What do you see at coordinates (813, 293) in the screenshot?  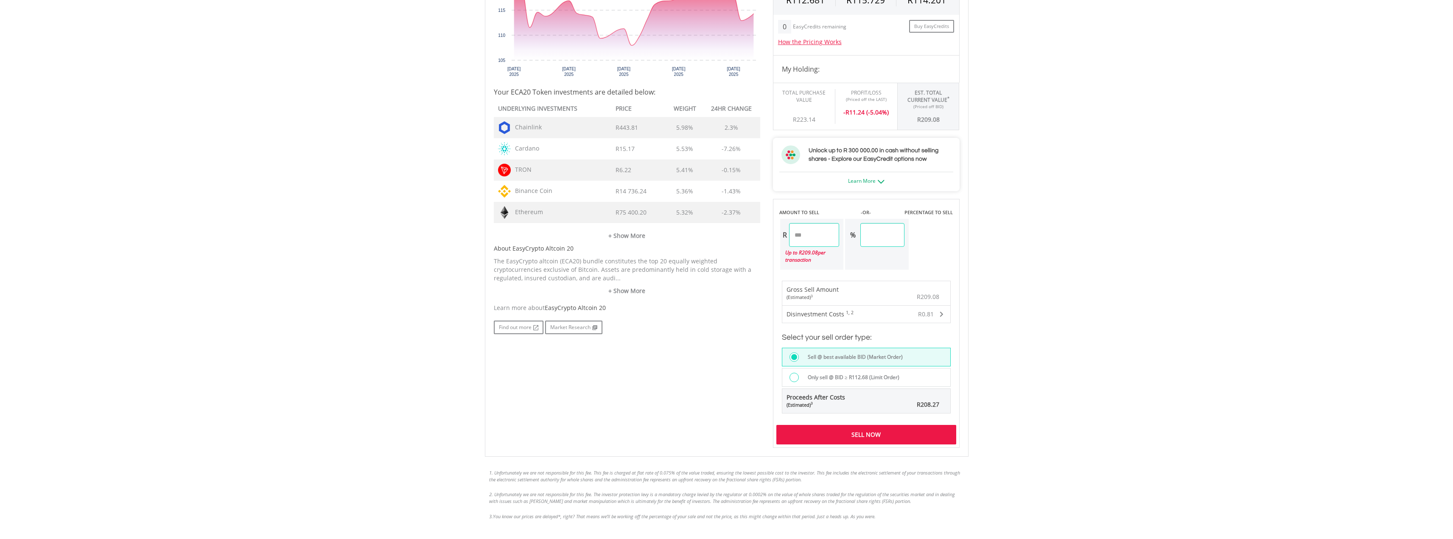 I see `div: Gross Sell Amount` at bounding box center [813, 293].